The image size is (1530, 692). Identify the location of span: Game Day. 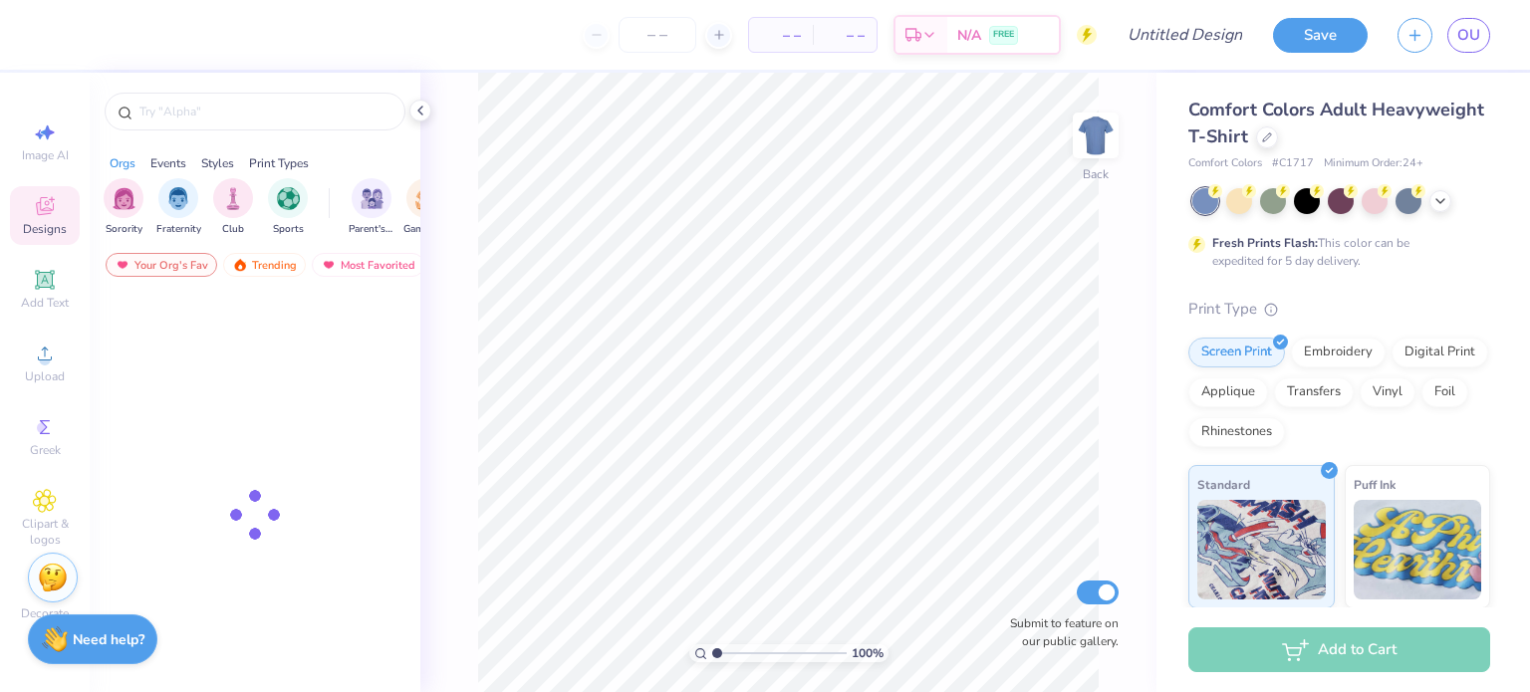
(426, 229).